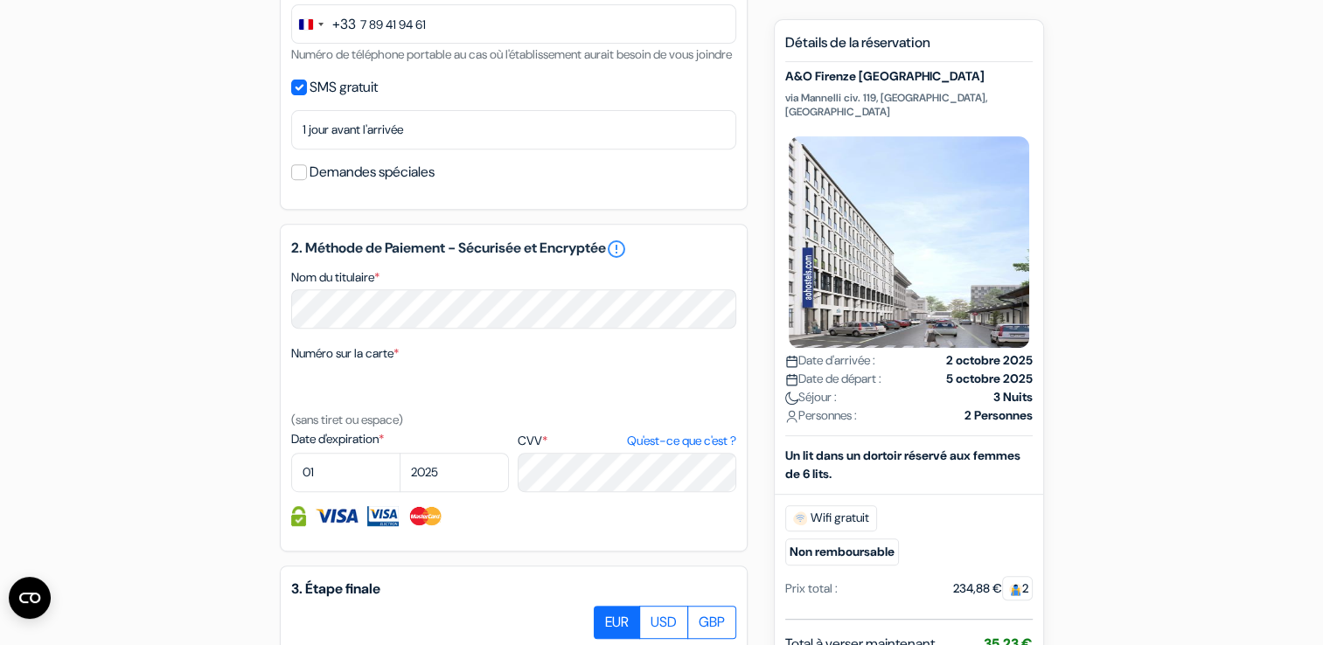 This screenshot has width=1323, height=645. What do you see at coordinates (1013, 397) in the screenshot?
I see `strong: 3 Nuits` at bounding box center [1013, 397].